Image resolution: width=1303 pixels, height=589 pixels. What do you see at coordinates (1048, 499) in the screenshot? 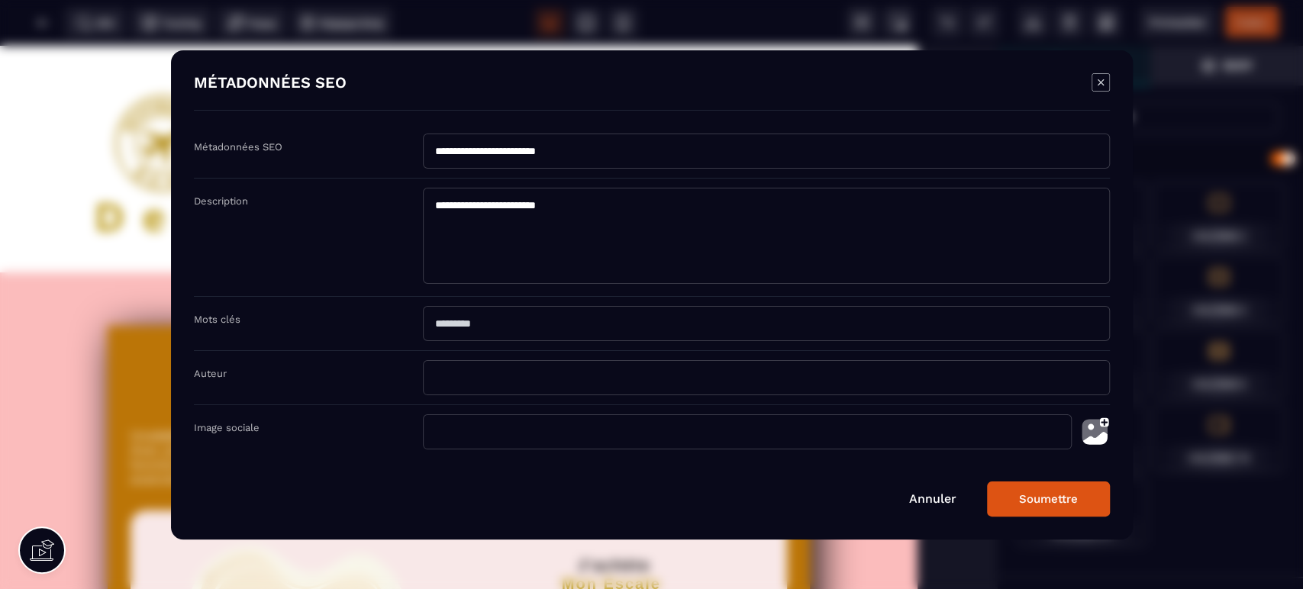
I see `button: Soumettre` at bounding box center [1048, 499].